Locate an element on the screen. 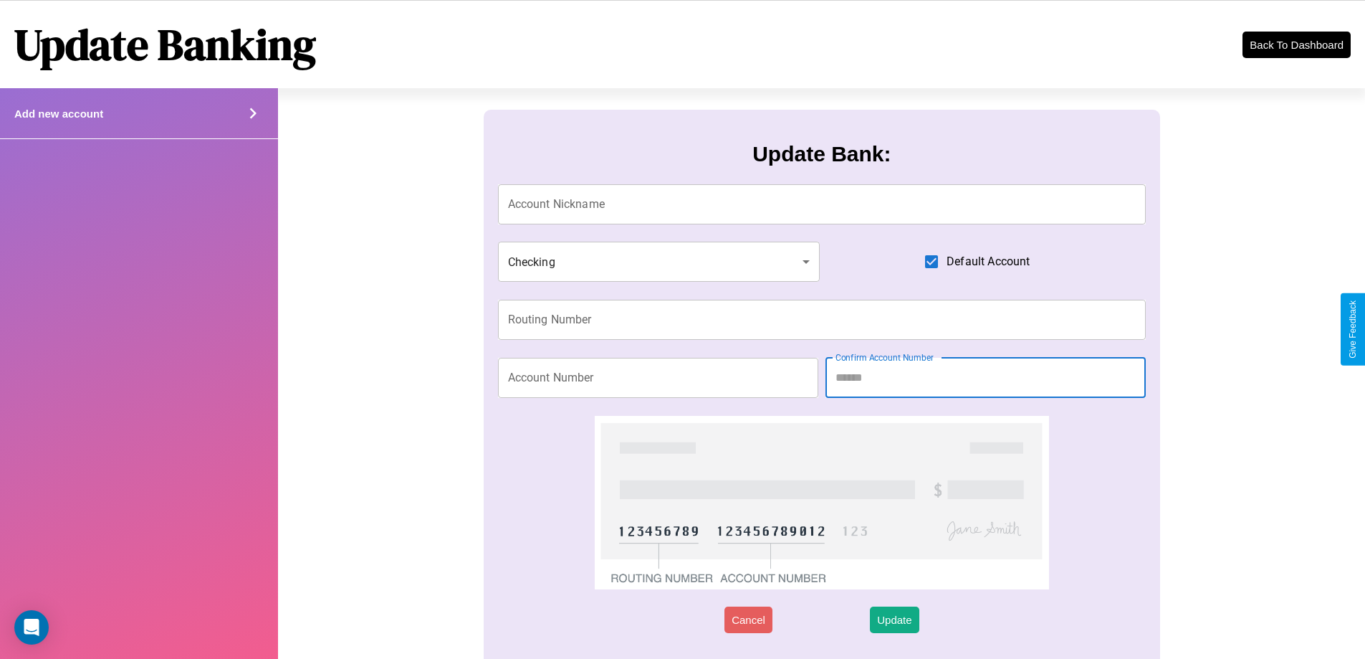 Image resolution: width=1365 pixels, height=659 pixels. h1: Update Banking is located at coordinates (165, 44).